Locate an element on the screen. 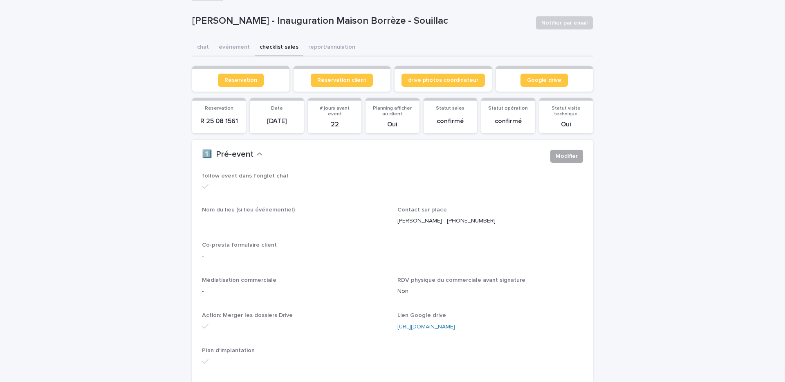  span: # jours avant event is located at coordinates (334, 111).